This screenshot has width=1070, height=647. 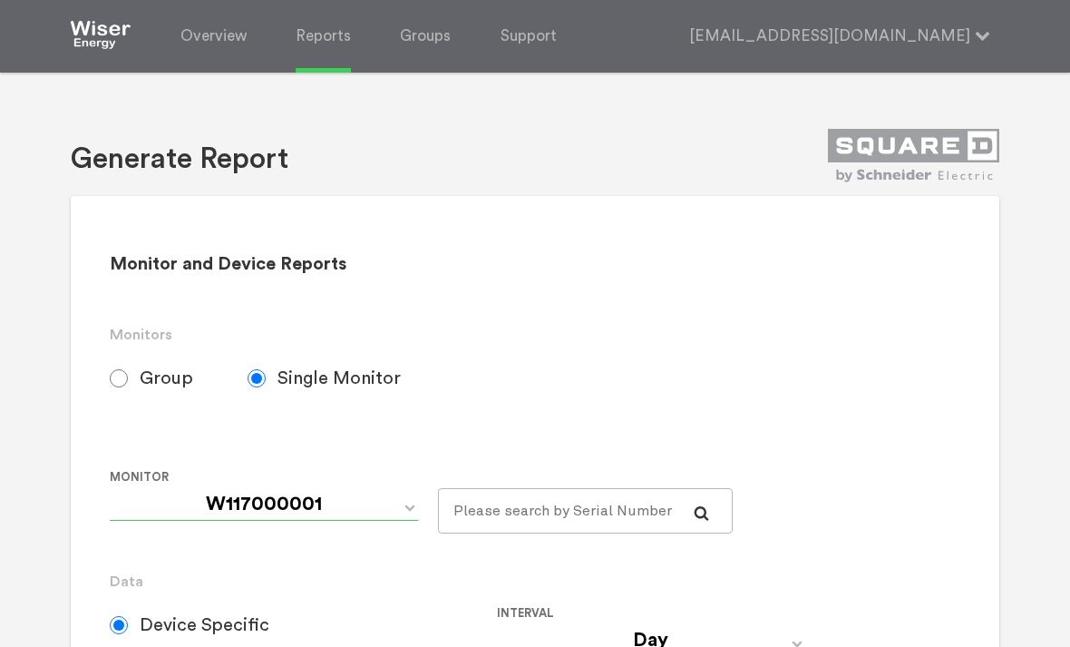 I want to click on span: Group, so click(x=166, y=378).